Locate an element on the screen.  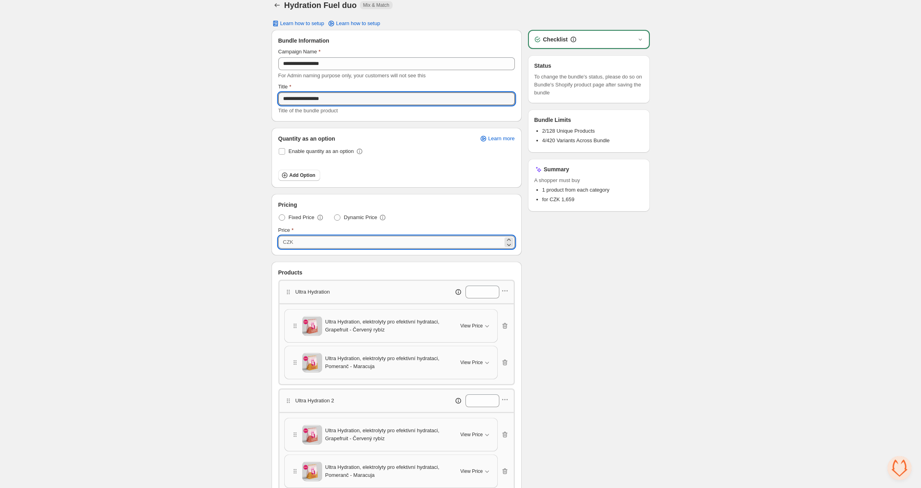
label: Title is located at coordinates (285, 87).